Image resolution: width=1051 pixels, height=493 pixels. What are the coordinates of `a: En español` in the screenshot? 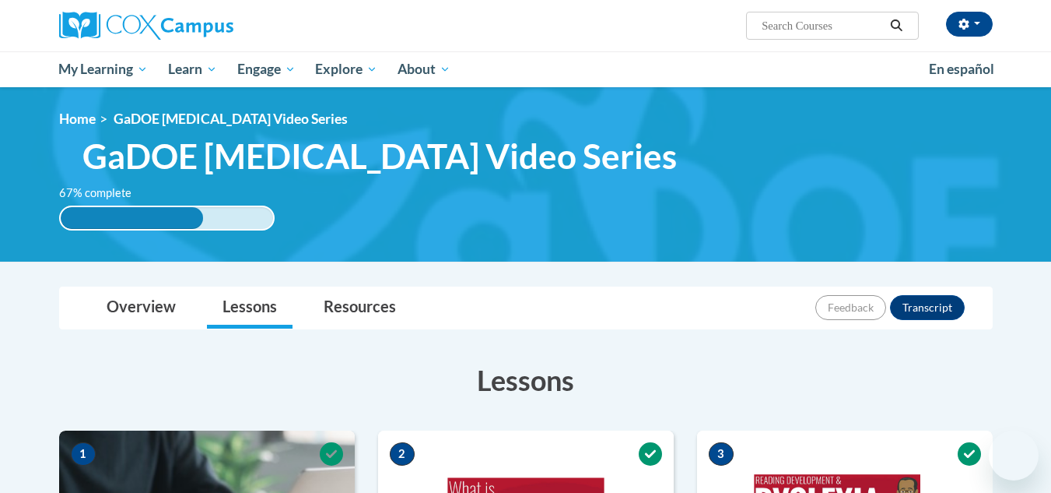 It's located at (962, 69).